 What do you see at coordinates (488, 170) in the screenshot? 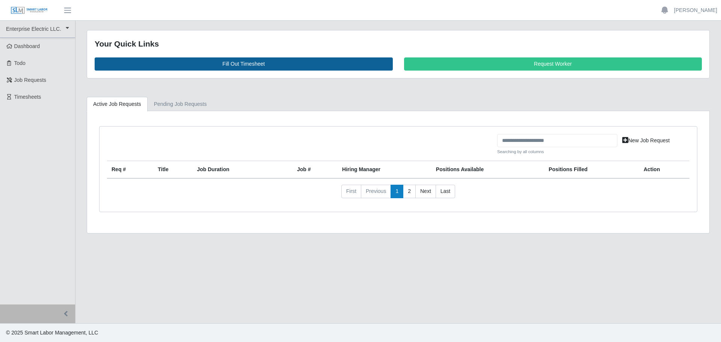
I see `th: Positions Available` at bounding box center [488, 170].